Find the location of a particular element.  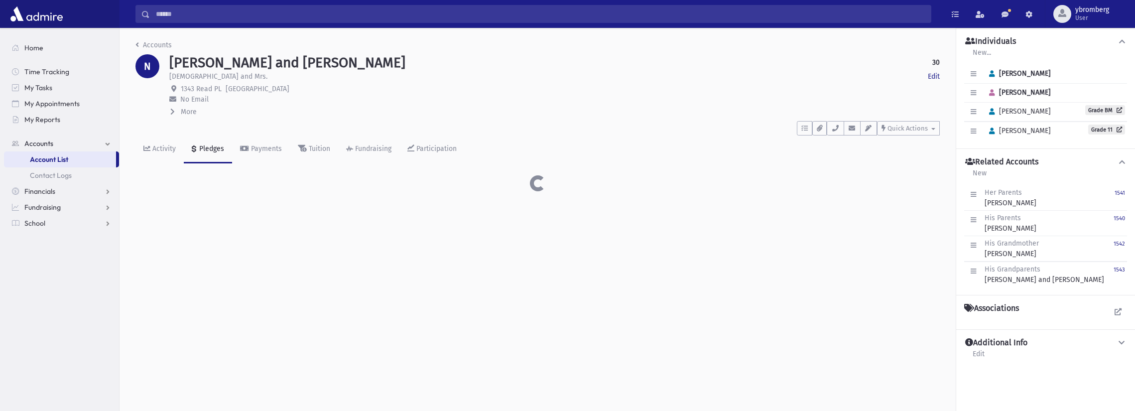

button: Related Accounts is located at coordinates (1045, 162).